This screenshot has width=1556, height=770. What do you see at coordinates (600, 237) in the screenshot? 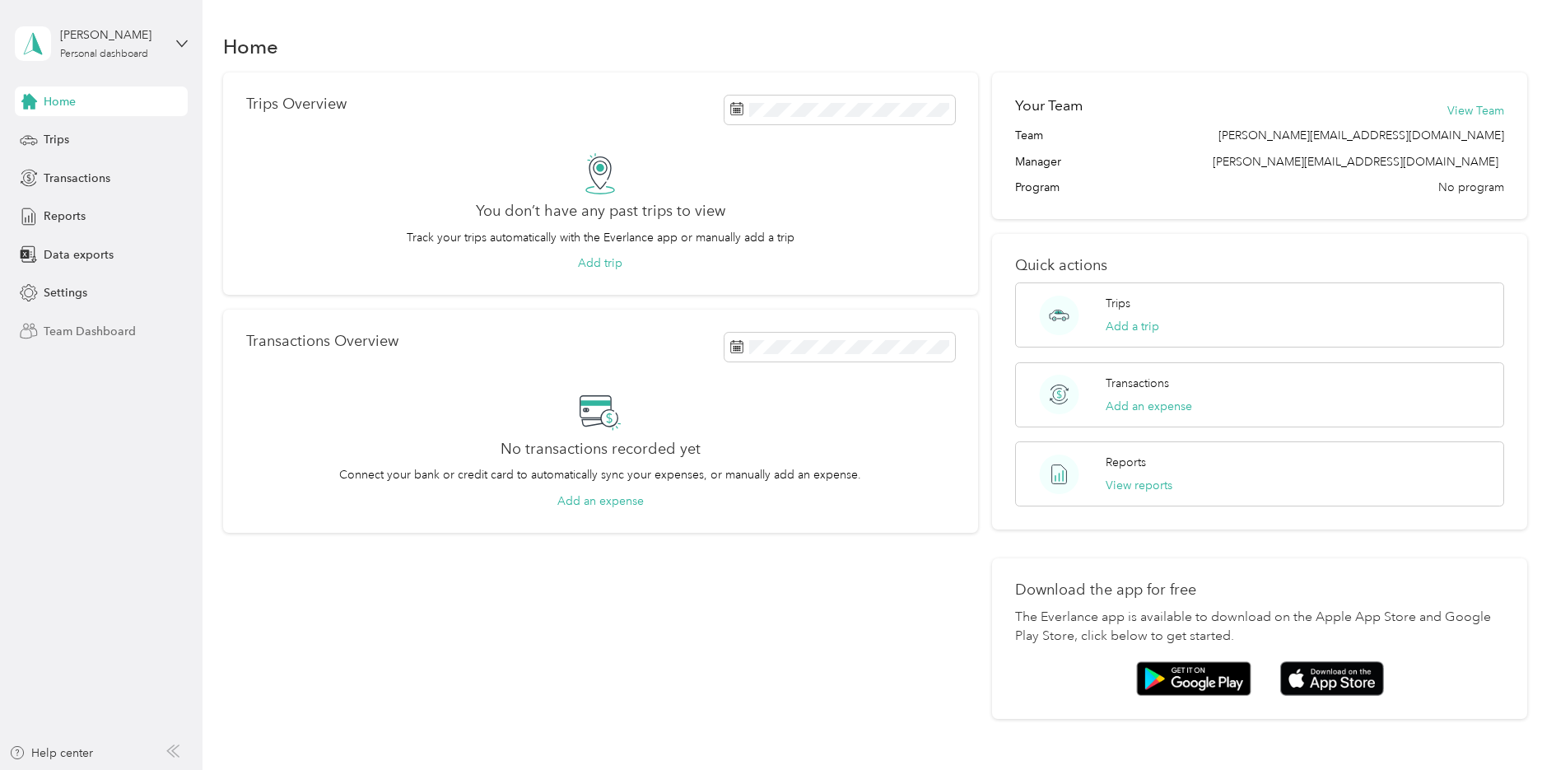
I see `p: Track your trips automatically with the Everlance app or manually add a trip` at bounding box center [600, 237].